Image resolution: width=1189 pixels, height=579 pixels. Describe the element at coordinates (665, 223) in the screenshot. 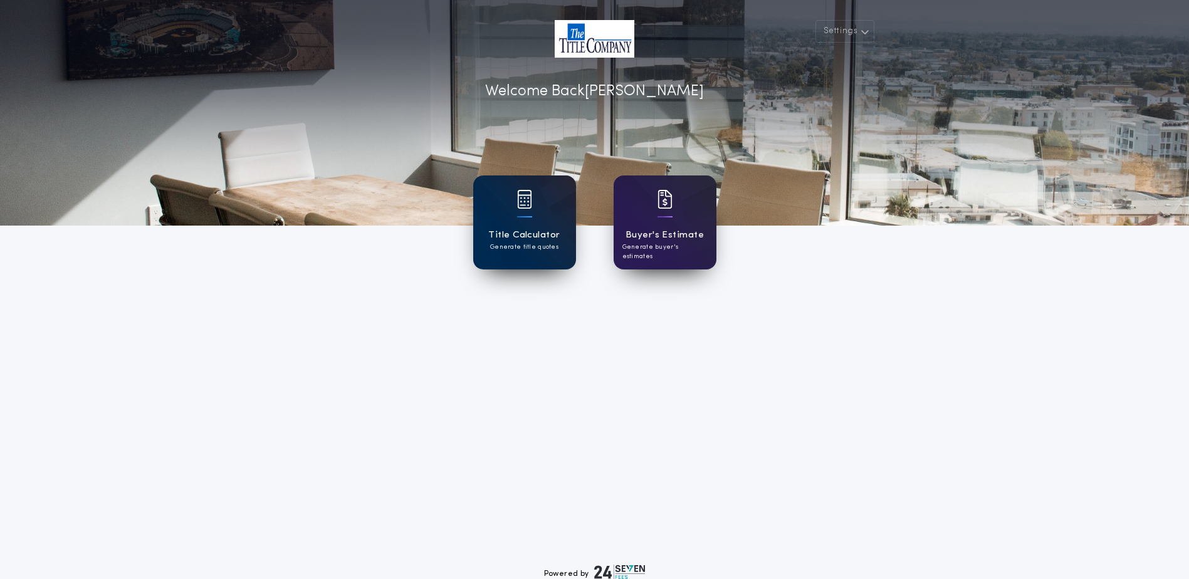

I see `a: card iconBuyer's EstimateGenerate buyer's estimates` at that location.